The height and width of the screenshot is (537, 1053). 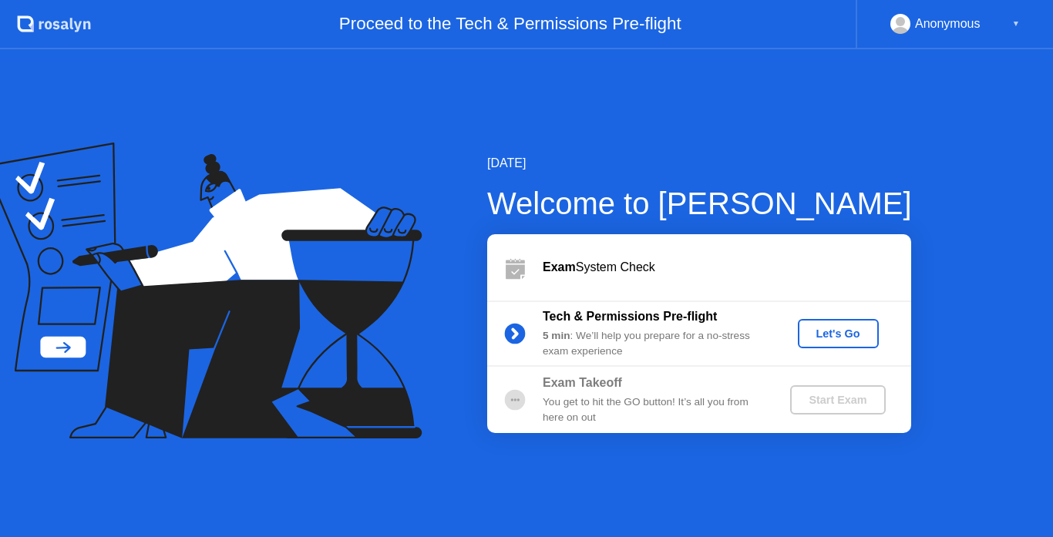 I want to click on div: : We’ll help you prepare for a no-stress exam experience, so click(x=653, y=344).